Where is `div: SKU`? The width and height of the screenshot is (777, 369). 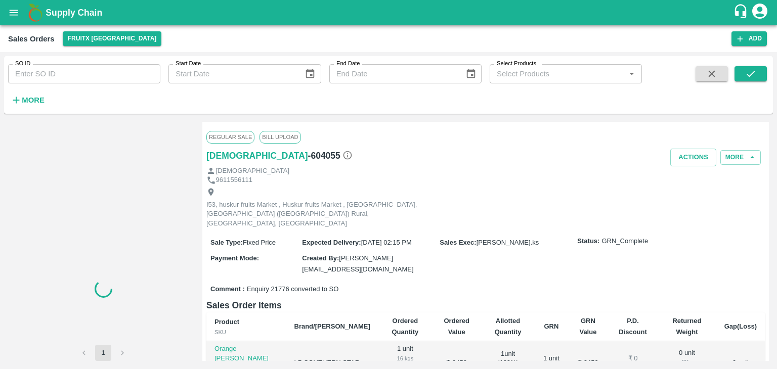 div: SKU is located at coordinates (246, 332).